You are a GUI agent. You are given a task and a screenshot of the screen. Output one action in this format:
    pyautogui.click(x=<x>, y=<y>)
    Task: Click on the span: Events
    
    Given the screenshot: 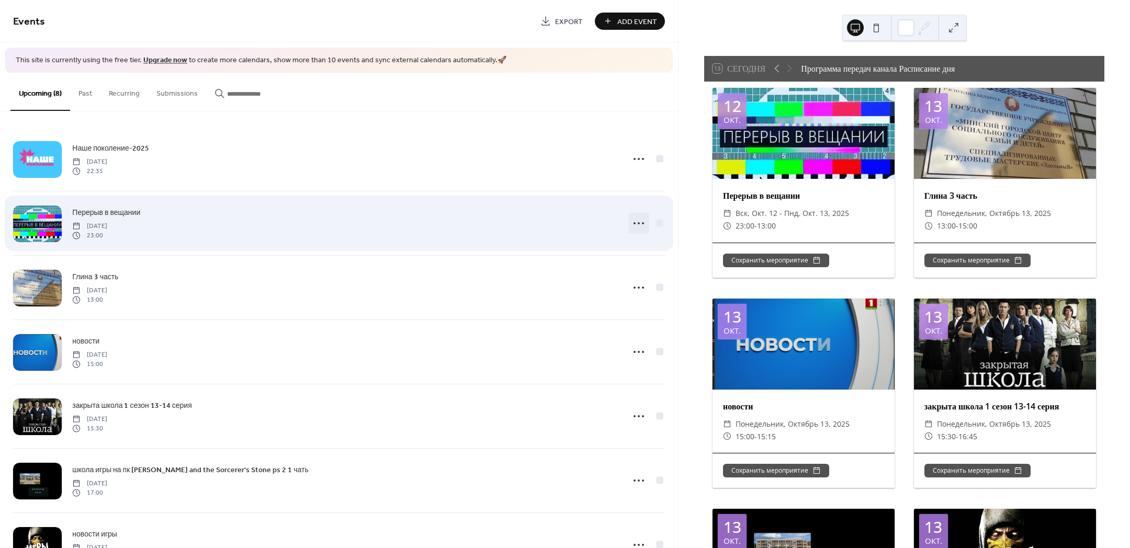 What is the action you would take?
    pyautogui.click(x=29, y=21)
    